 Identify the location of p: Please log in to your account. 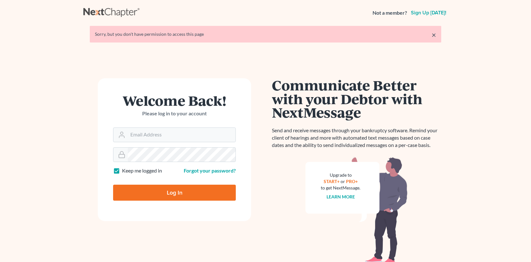
(174, 113).